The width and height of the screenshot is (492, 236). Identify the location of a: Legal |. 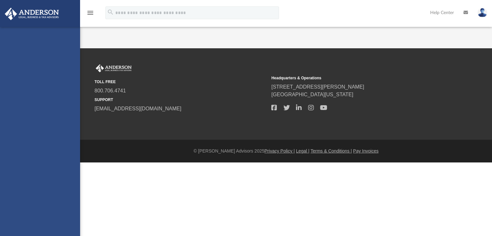
(302, 151).